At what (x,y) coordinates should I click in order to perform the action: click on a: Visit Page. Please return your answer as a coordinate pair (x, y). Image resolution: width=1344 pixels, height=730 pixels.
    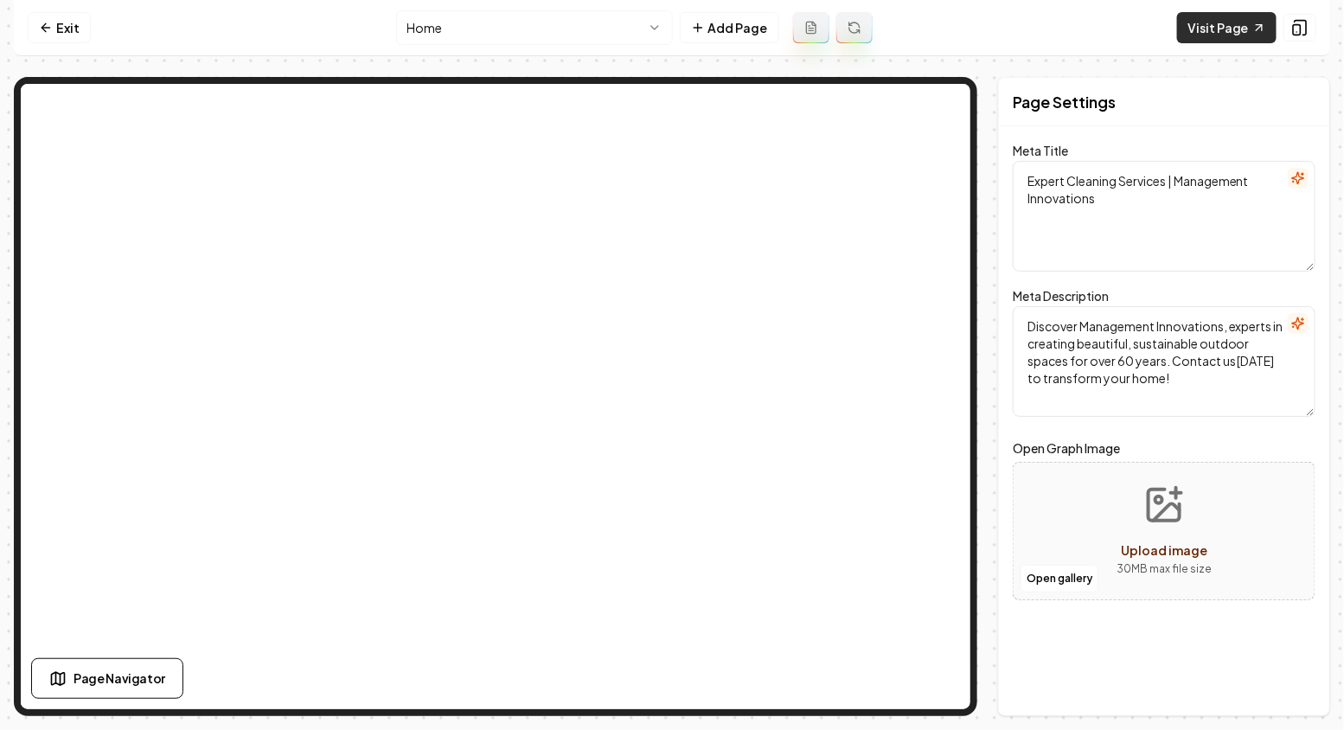
    Looking at the image, I should click on (1226, 28).